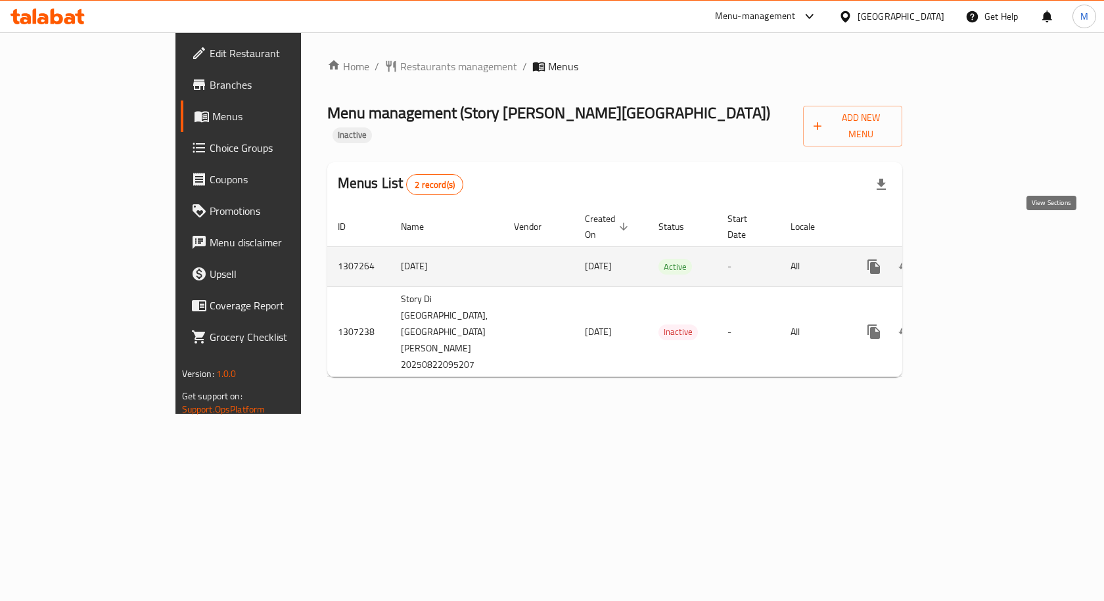  Describe the element at coordinates (279, 274) in the screenshot. I see `span: Upsell` at that location.